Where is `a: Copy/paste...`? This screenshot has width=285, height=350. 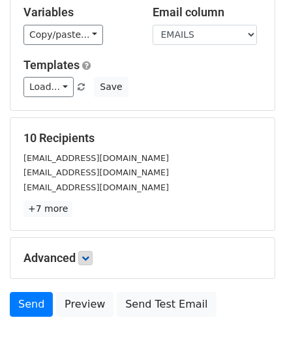
a: Copy/paste... is located at coordinates (63, 35).